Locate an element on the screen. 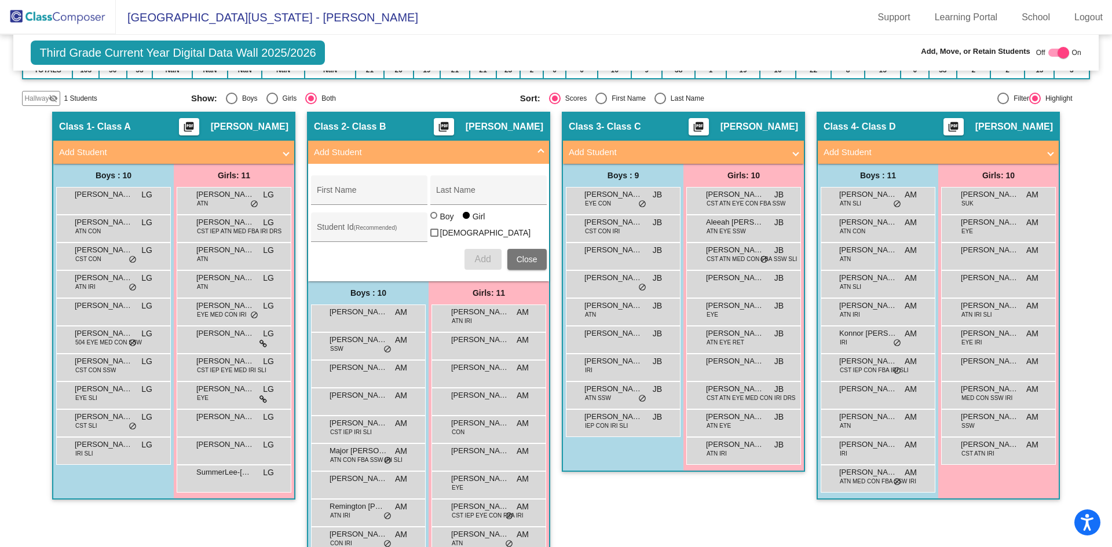  span: Close is located at coordinates (527, 259).